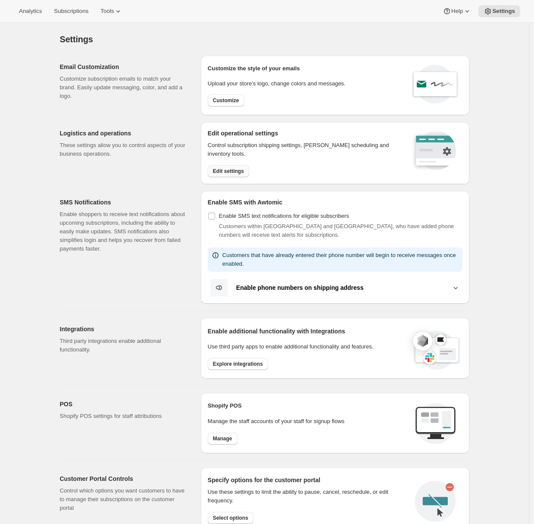  Describe the element at coordinates (231, 518) in the screenshot. I see `span: Select options` at that location.